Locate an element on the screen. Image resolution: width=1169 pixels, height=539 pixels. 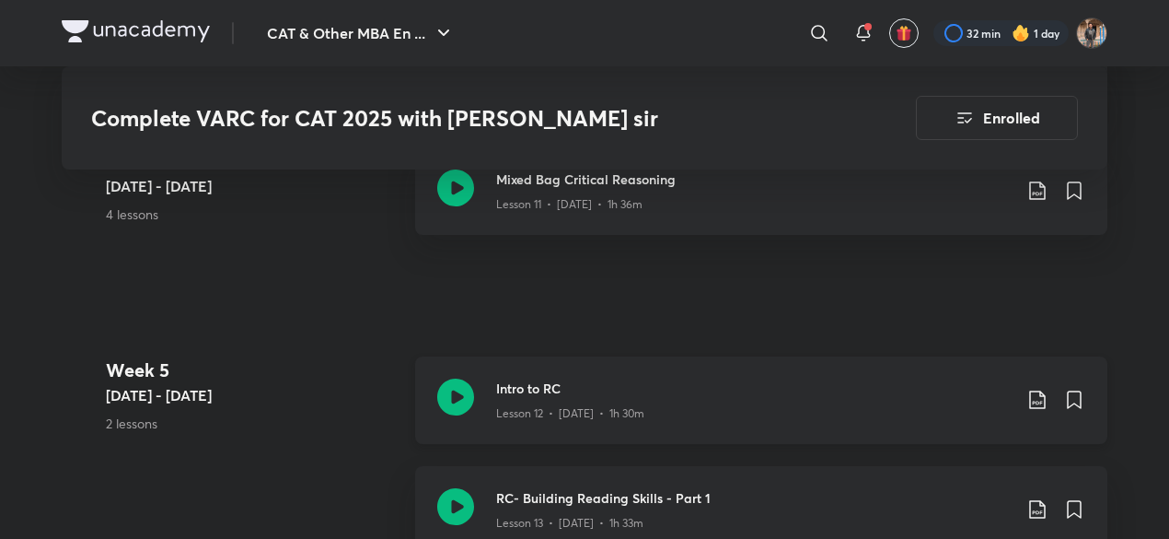
button: CAT & Other MBA En ... is located at coordinates (361, 33).